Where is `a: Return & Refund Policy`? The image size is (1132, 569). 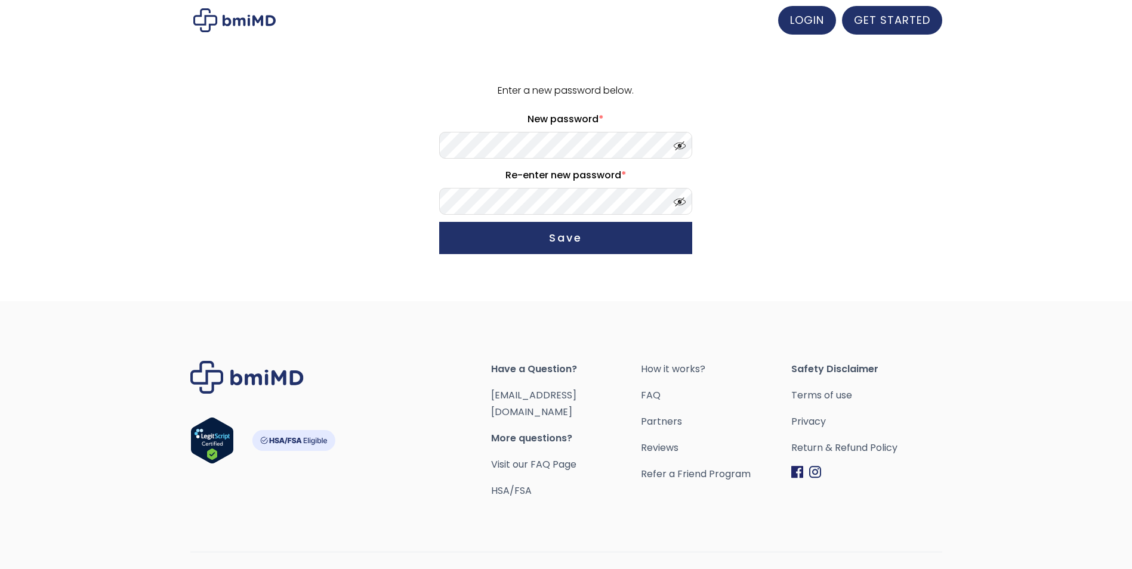
a: Return & Refund Policy is located at coordinates (866, 448).